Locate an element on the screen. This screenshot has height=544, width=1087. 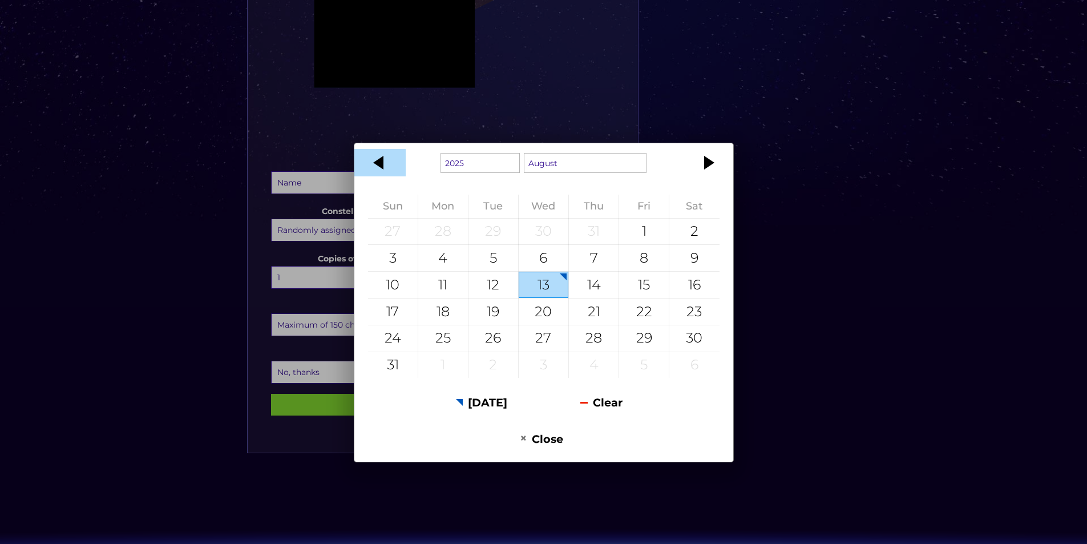
div: 26 August 2025 is located at coordinates (493, 338).